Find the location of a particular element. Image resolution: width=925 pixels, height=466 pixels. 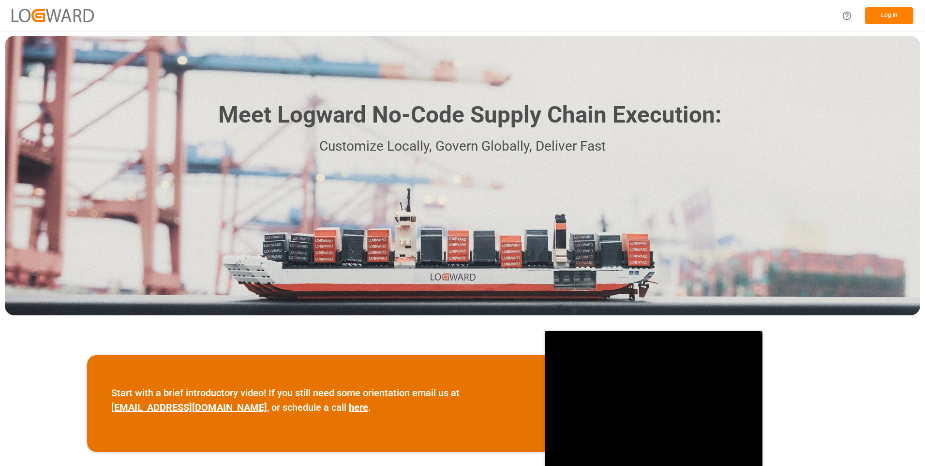

a: here is located at coordinates (359, 407).